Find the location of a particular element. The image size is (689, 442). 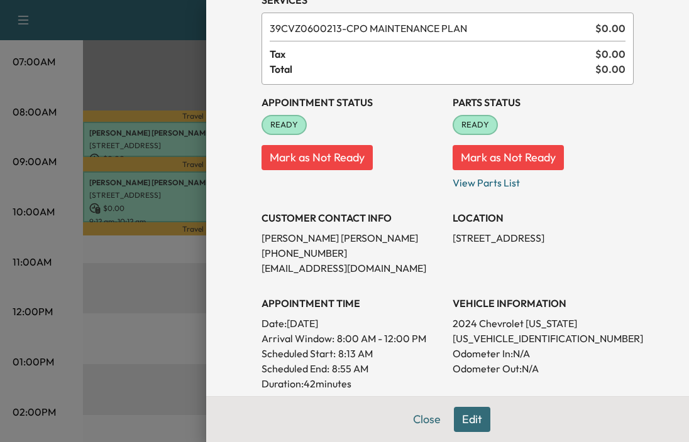

button: Edit is located at coordinates (472, 420).